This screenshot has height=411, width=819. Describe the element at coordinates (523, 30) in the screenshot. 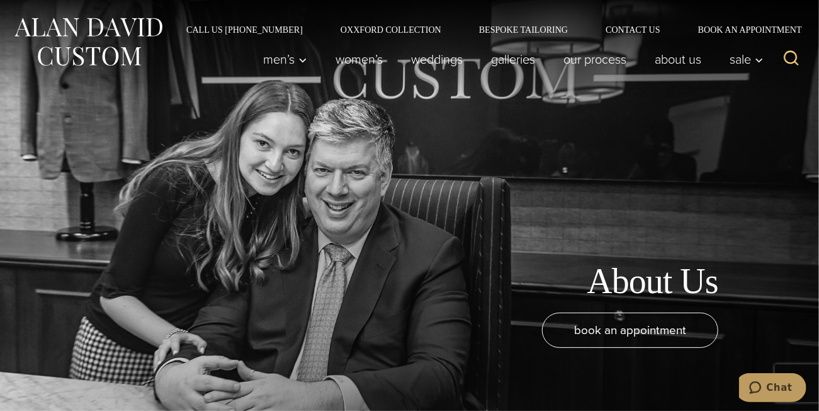

I see `a: Bespoke Tailoring` at that location.